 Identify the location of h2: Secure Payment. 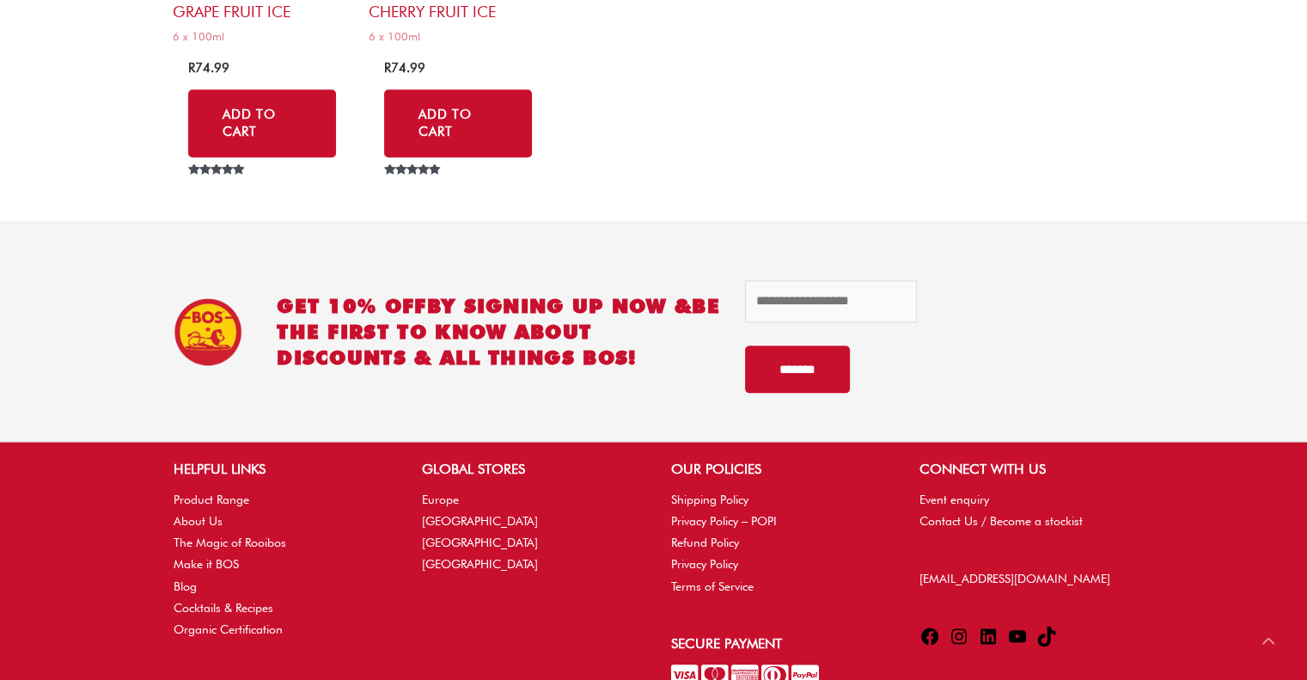
(778, 644).